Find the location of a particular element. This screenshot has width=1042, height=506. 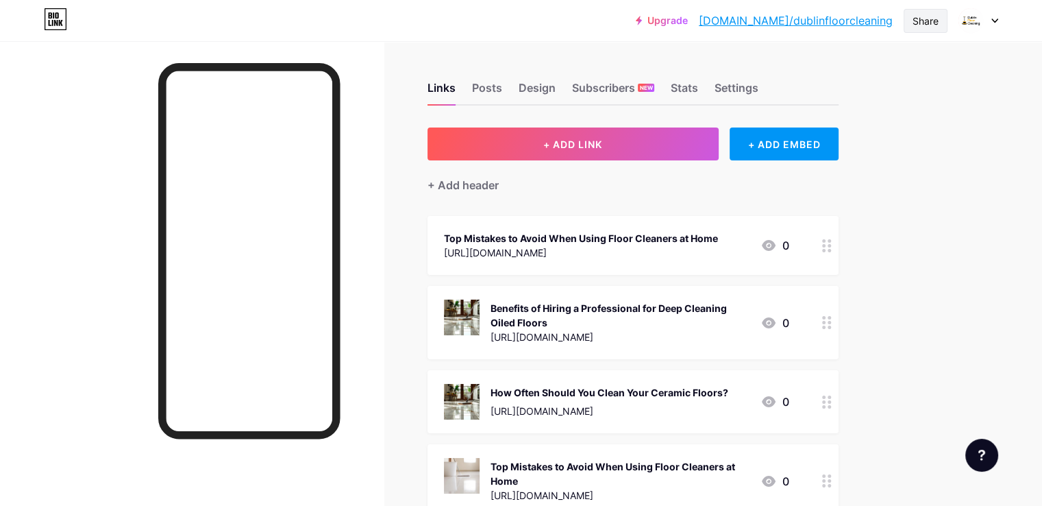

span: NEW is located at coordinates (646, 88).